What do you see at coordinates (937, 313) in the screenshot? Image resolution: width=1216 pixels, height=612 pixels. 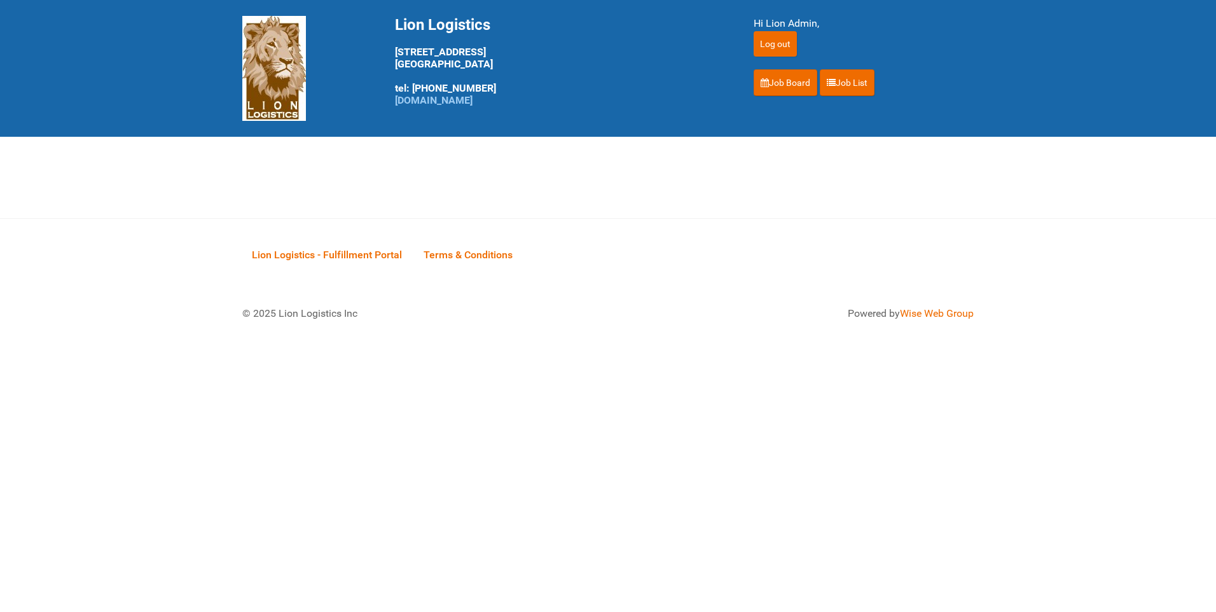 I see `a: Wise Web Group` at bounding box center [937, 313].